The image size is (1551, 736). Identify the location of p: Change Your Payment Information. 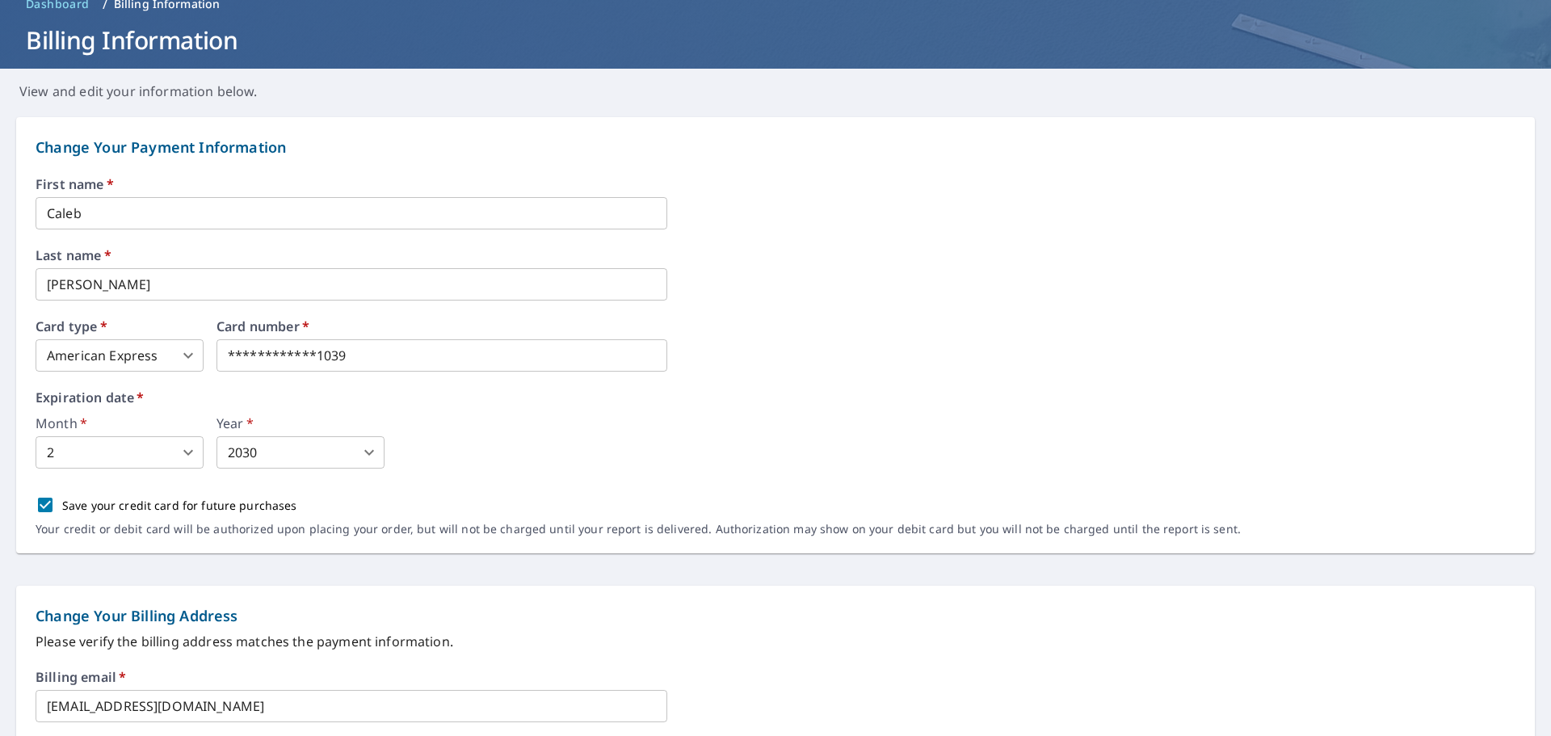
(775, 147).